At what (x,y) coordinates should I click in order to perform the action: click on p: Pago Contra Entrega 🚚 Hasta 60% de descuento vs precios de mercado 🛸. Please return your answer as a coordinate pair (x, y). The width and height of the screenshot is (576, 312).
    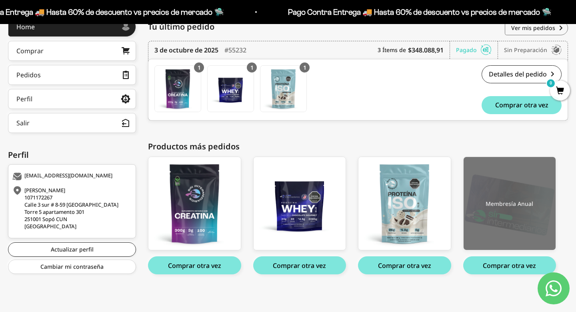
    Looking at the image, I should click on (418, 12).